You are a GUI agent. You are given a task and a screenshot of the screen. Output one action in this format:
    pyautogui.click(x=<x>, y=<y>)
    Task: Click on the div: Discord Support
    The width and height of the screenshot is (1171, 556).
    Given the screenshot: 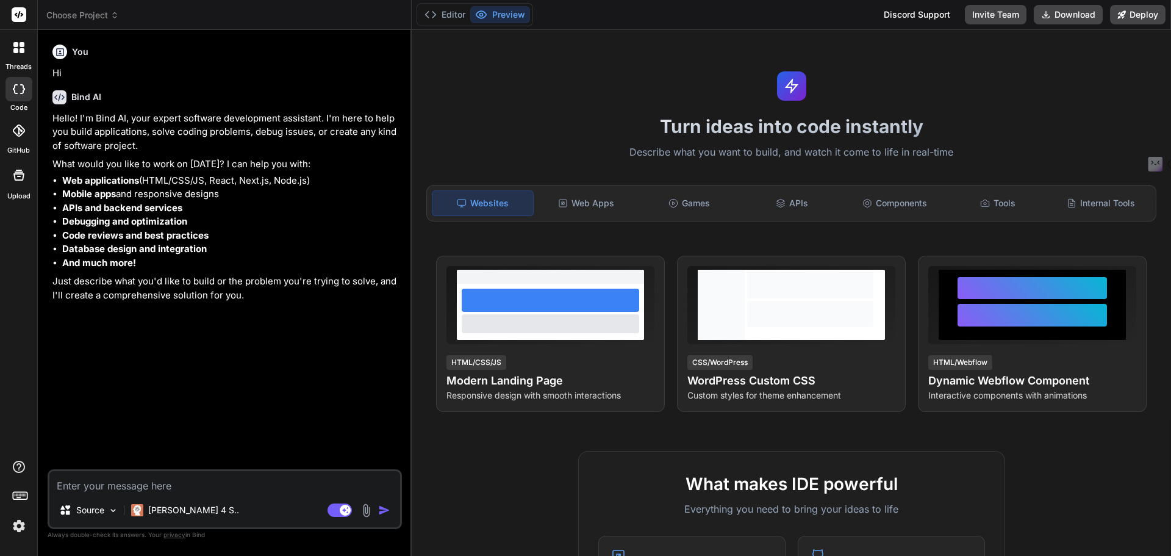 What is the action you would take?
    pyautogui.click(x=917, y=15)
    